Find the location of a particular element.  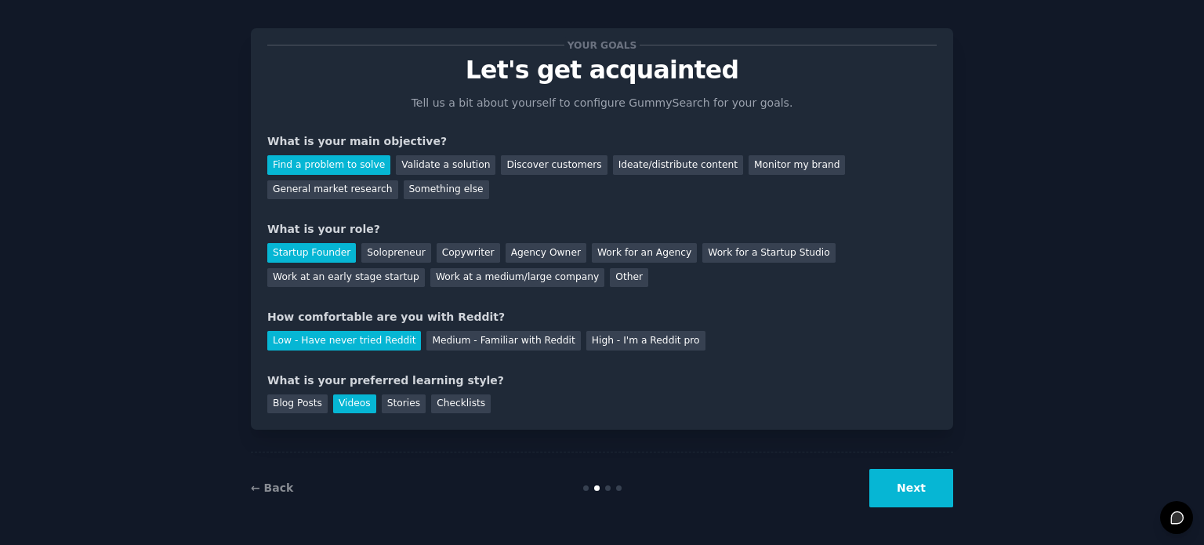

button: Next is located at coordinates (911, 488).